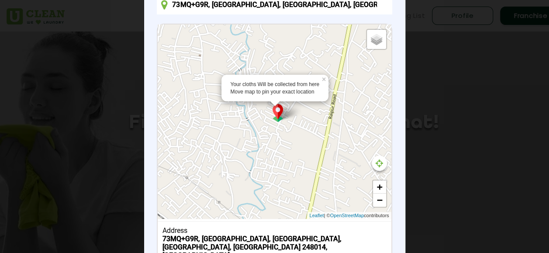  I want to click on a: Leaflet, so click(316, 215).